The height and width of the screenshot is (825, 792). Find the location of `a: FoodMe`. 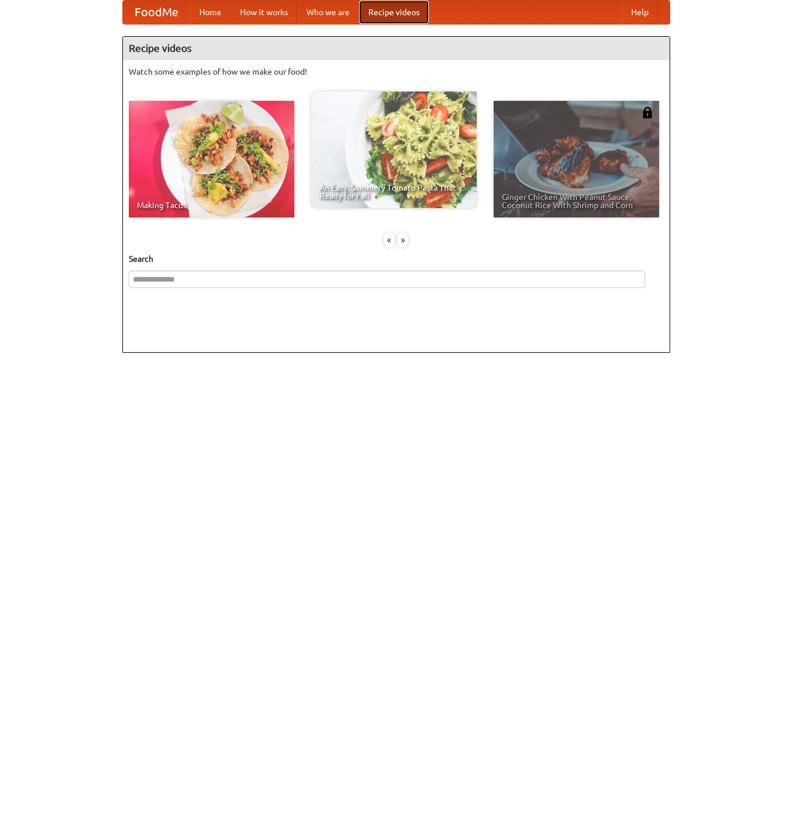

a: FoodMe is located at coordinates (156, 12).